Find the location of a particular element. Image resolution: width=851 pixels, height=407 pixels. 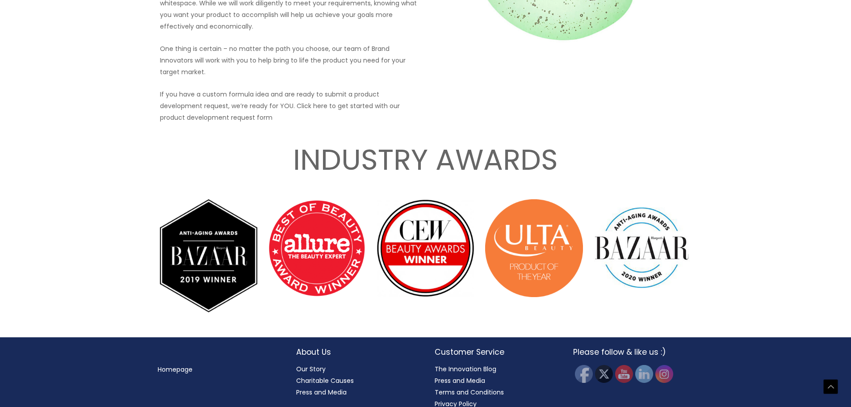

img: Best Of Beauty Allure Award Winner Seal Image is located at coordinates (317, 248).